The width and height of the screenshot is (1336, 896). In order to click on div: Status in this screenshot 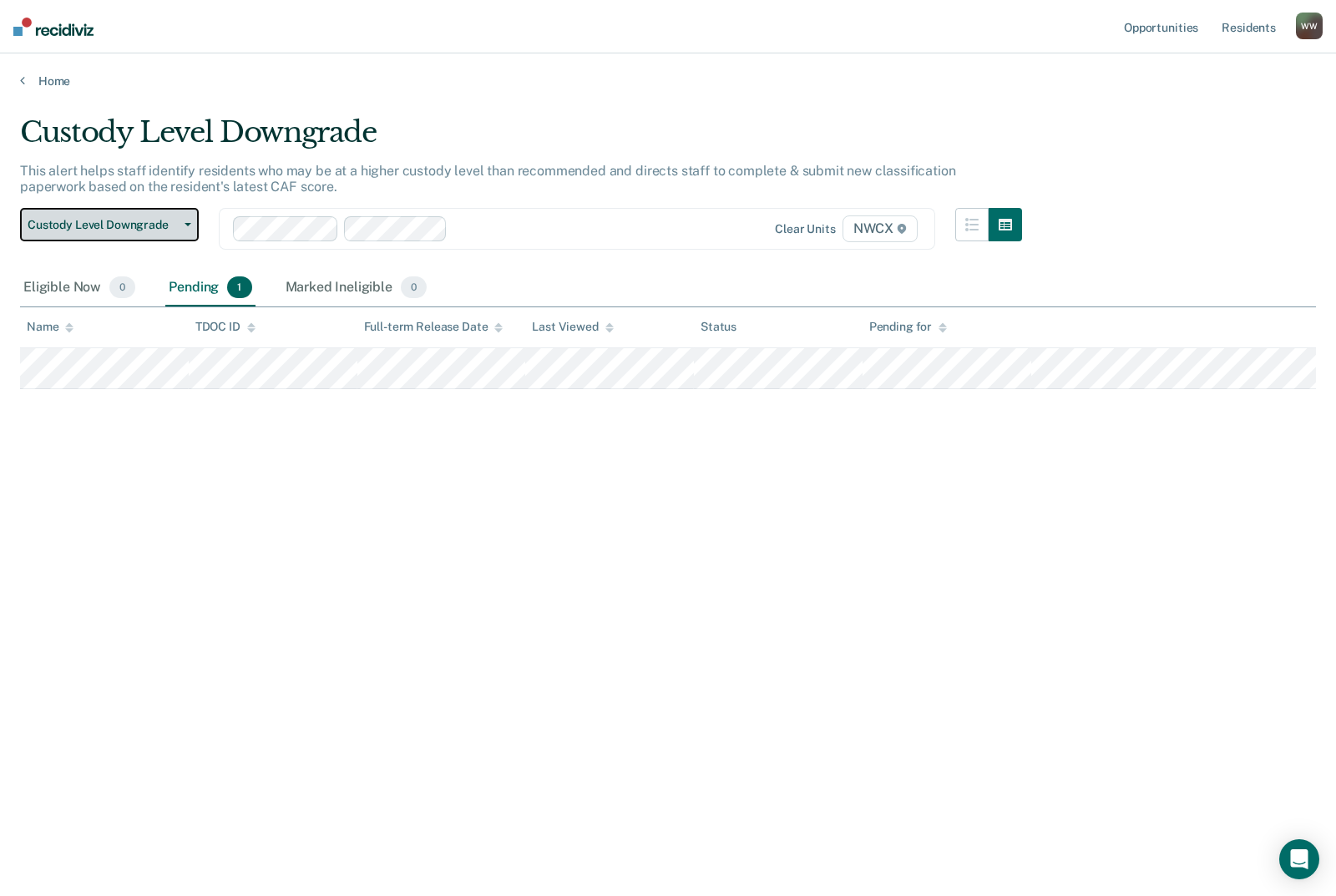, I will do `click(718, 326)`.